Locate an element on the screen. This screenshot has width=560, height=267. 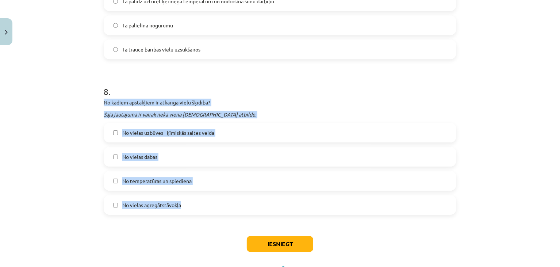
span: Tā traucē barības vielu uzsūkšanos is located at coordinates (161, 49).